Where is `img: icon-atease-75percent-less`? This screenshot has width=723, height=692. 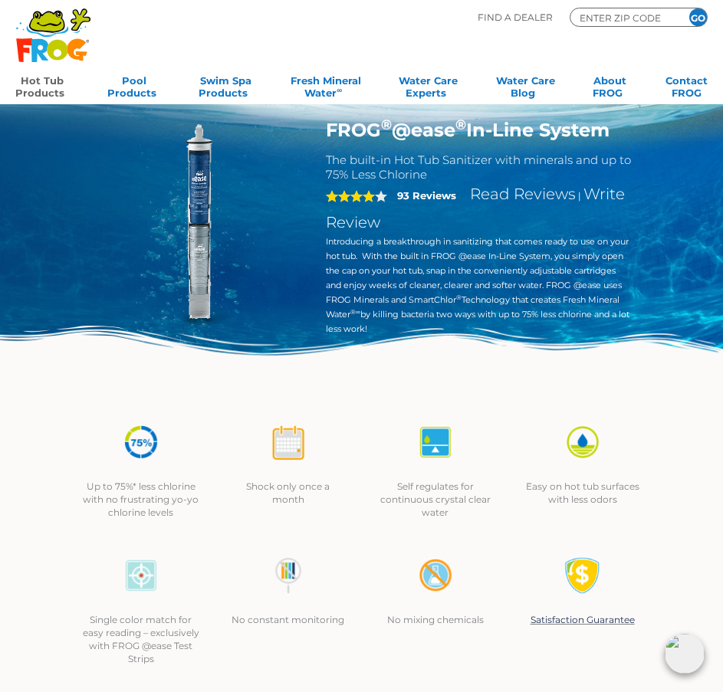
img: icon-atease-75percent-less is located at coordinates (141, 442).